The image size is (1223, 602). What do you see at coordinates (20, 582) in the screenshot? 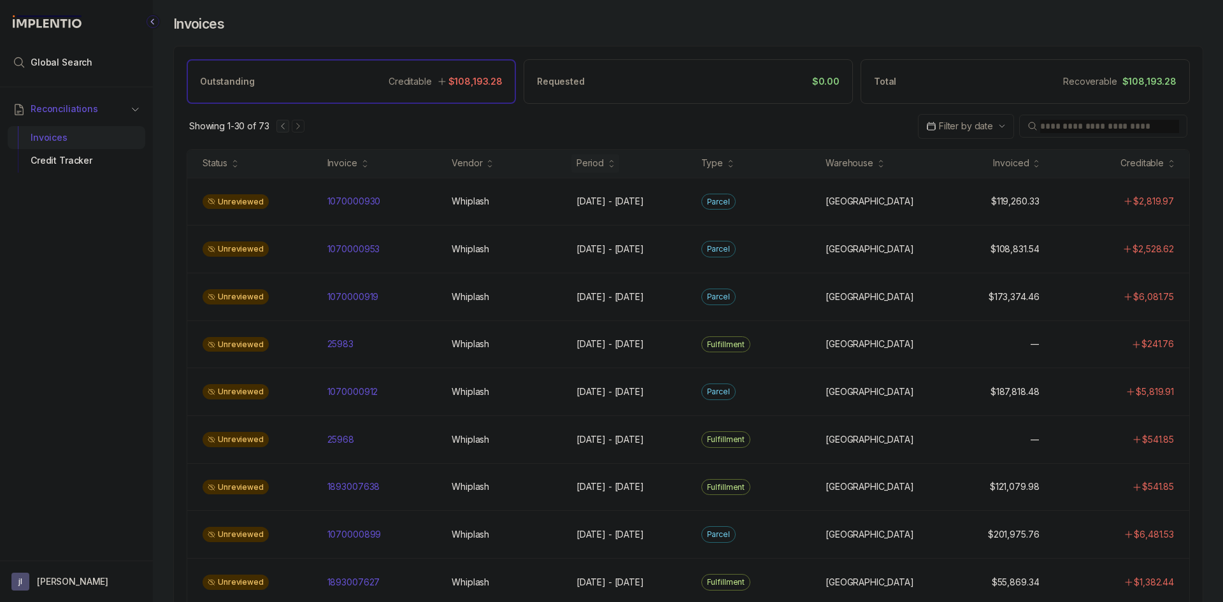
I see `span: User initials` at bounding box center [20, 582].